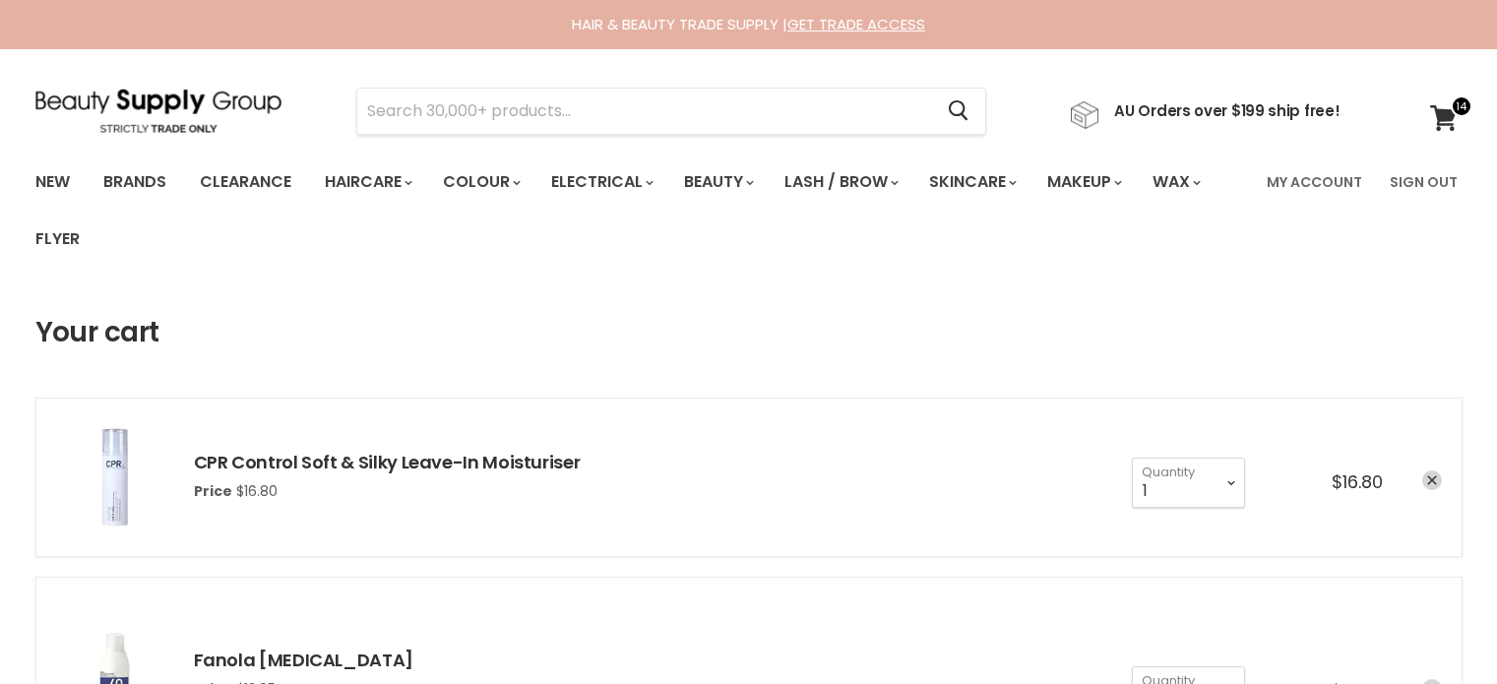 This screenshot has width=1497, height=684. I want to click on h1: Your cart, so click(97, 333).